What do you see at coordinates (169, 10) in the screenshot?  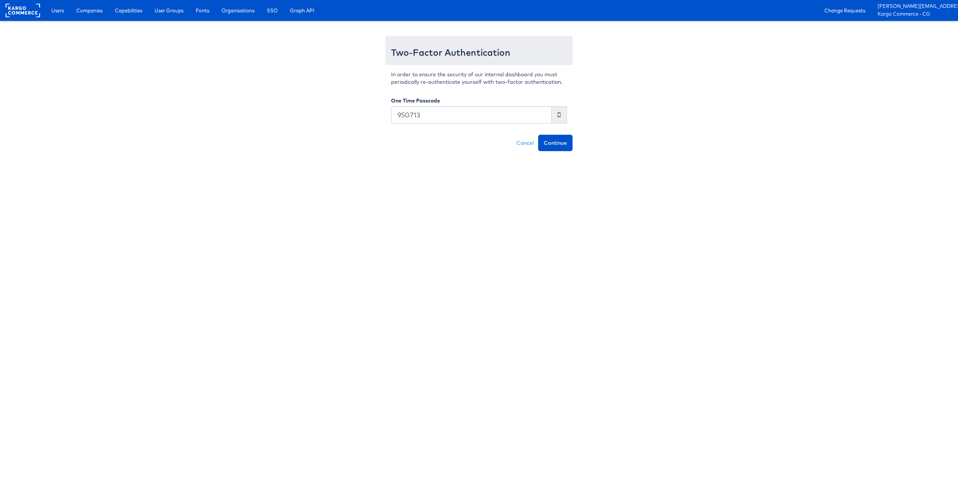 I see `span: User Groups` at bounding box center [169, 10].